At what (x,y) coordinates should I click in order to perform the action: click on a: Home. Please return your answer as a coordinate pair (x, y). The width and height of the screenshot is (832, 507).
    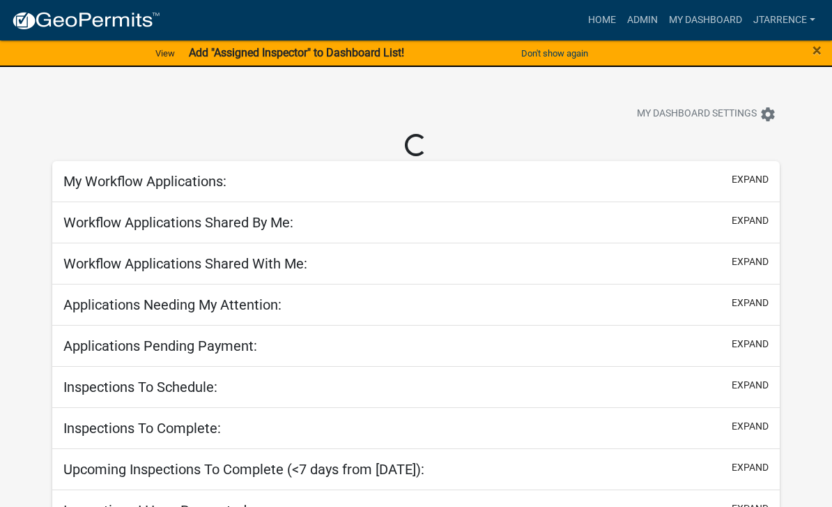
    Looking at the image, I should click on (602, 20).